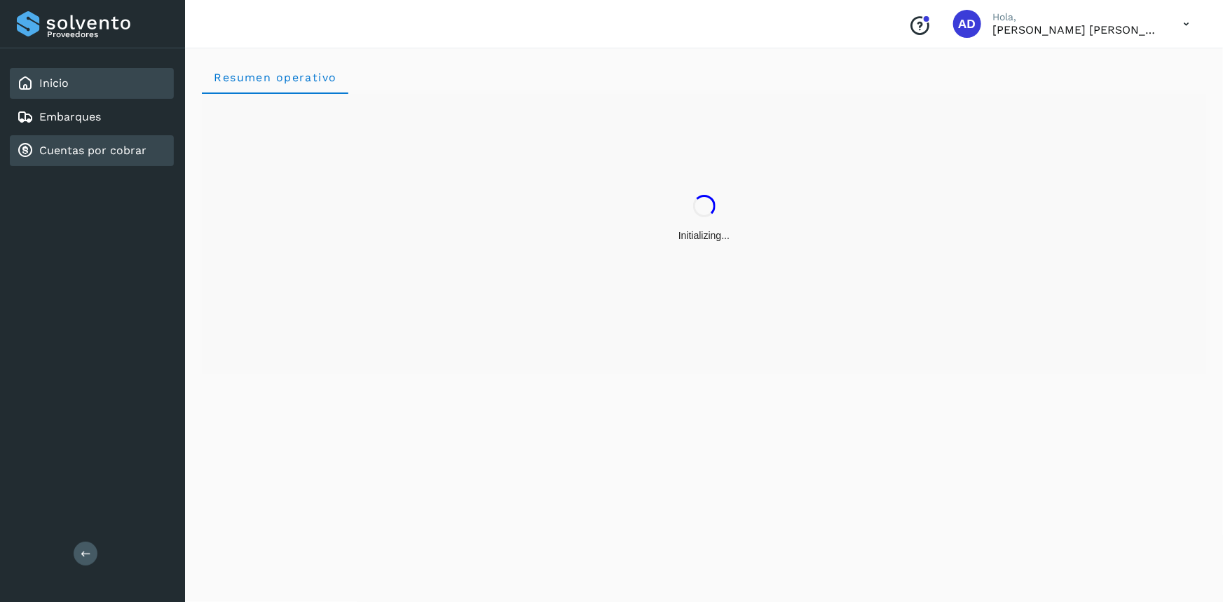 The height and width of the screenshot is (602, 1223). I want to click on p: Proveedores, so click(107, 34).